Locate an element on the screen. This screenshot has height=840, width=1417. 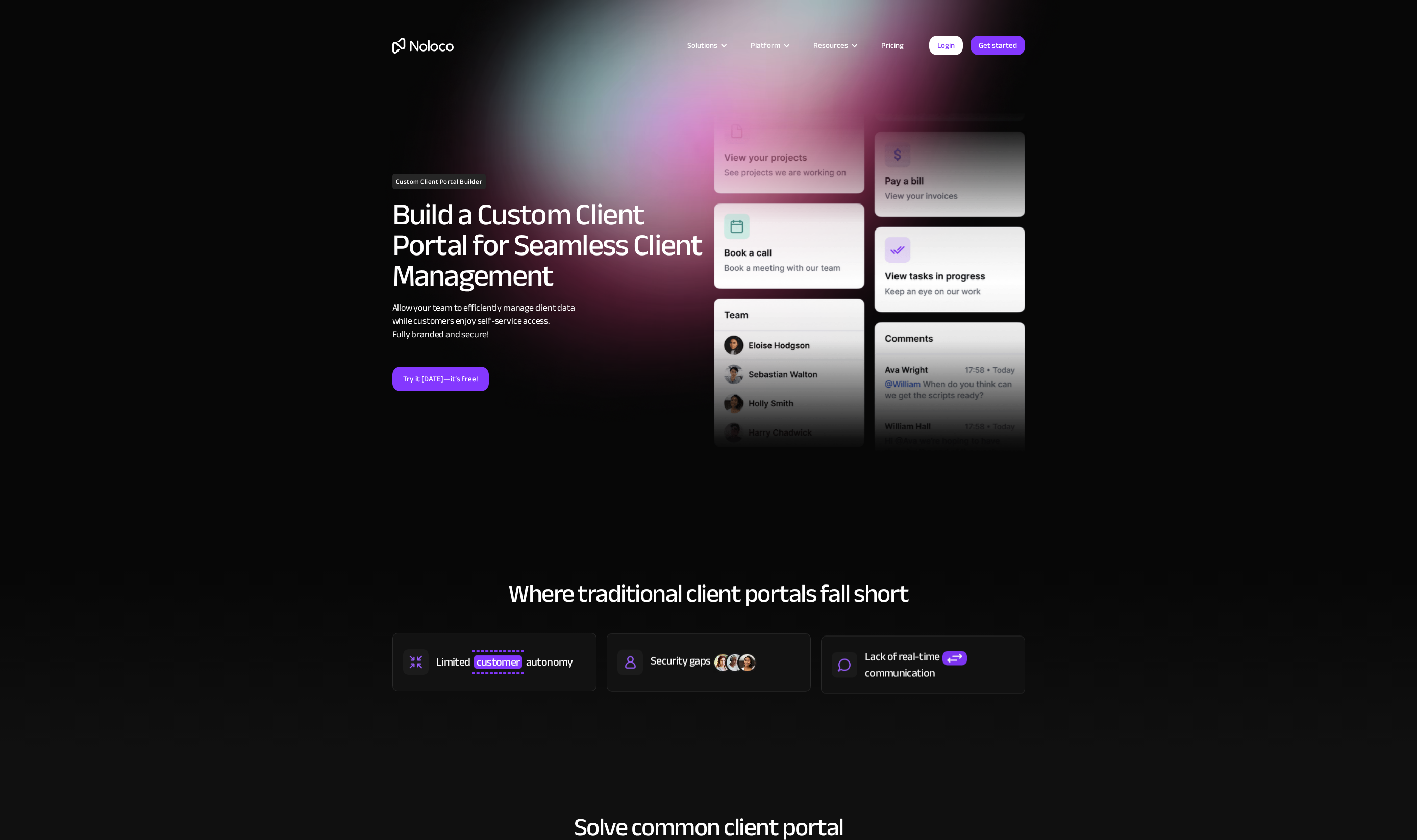
div: Lack of real-time is located at coordinates (902, 657).